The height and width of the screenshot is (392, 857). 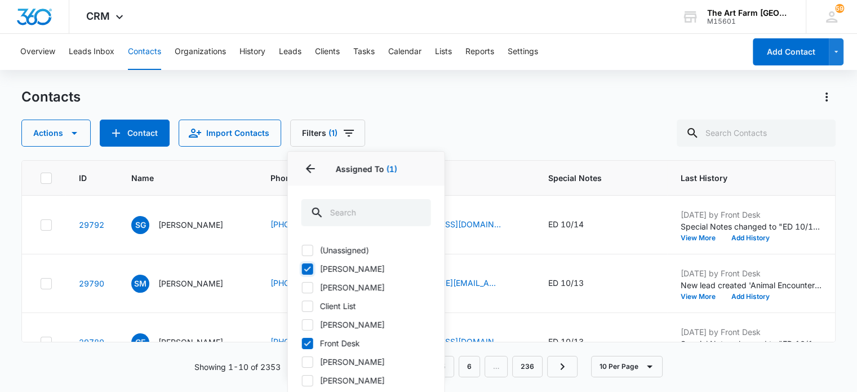 What do you see at coordinates (455, 284) in the screenshot?
I see `div: Email - sara.melomedov@gmail.com - Select to Edit Field` at bounding box center [455, 284].